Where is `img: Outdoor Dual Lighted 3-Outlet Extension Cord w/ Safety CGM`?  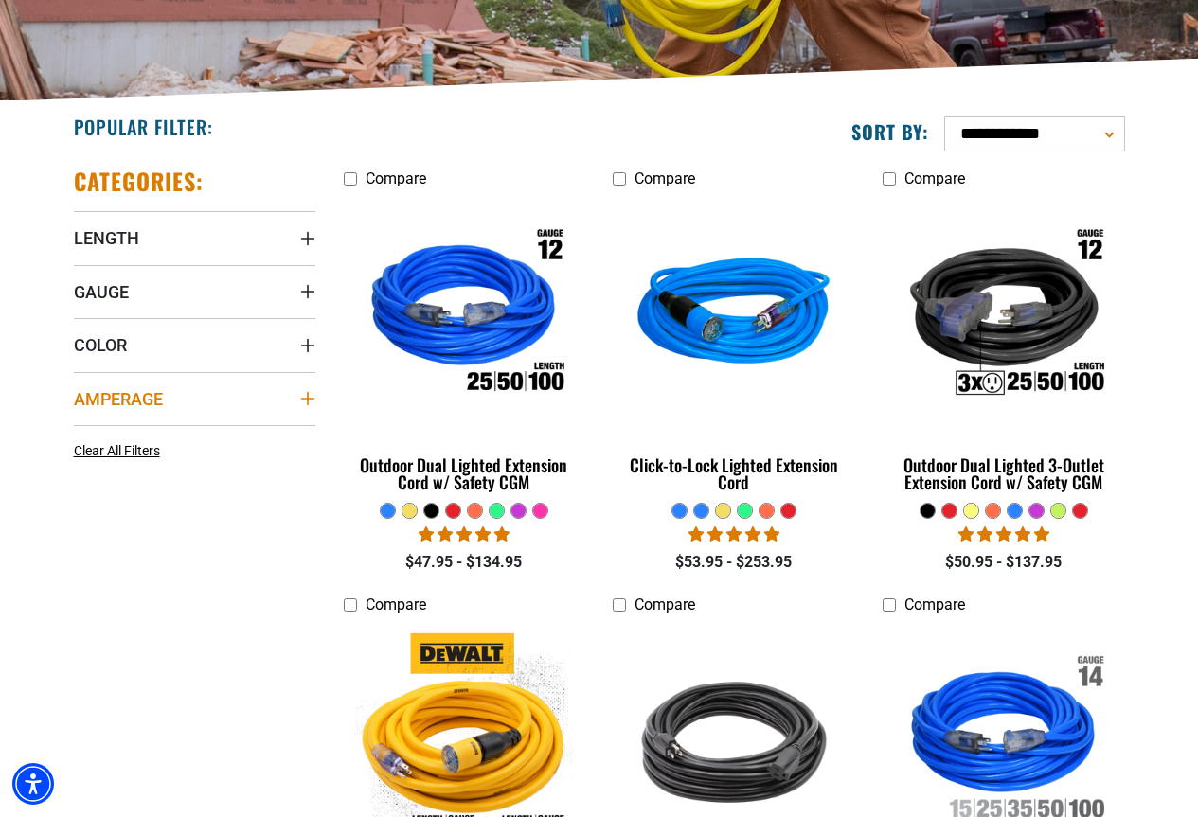 img: Outdoor Dual Lighted 3-Outlet Extension Cord w/ Safety CGM is located at coordinates (1004, 315).